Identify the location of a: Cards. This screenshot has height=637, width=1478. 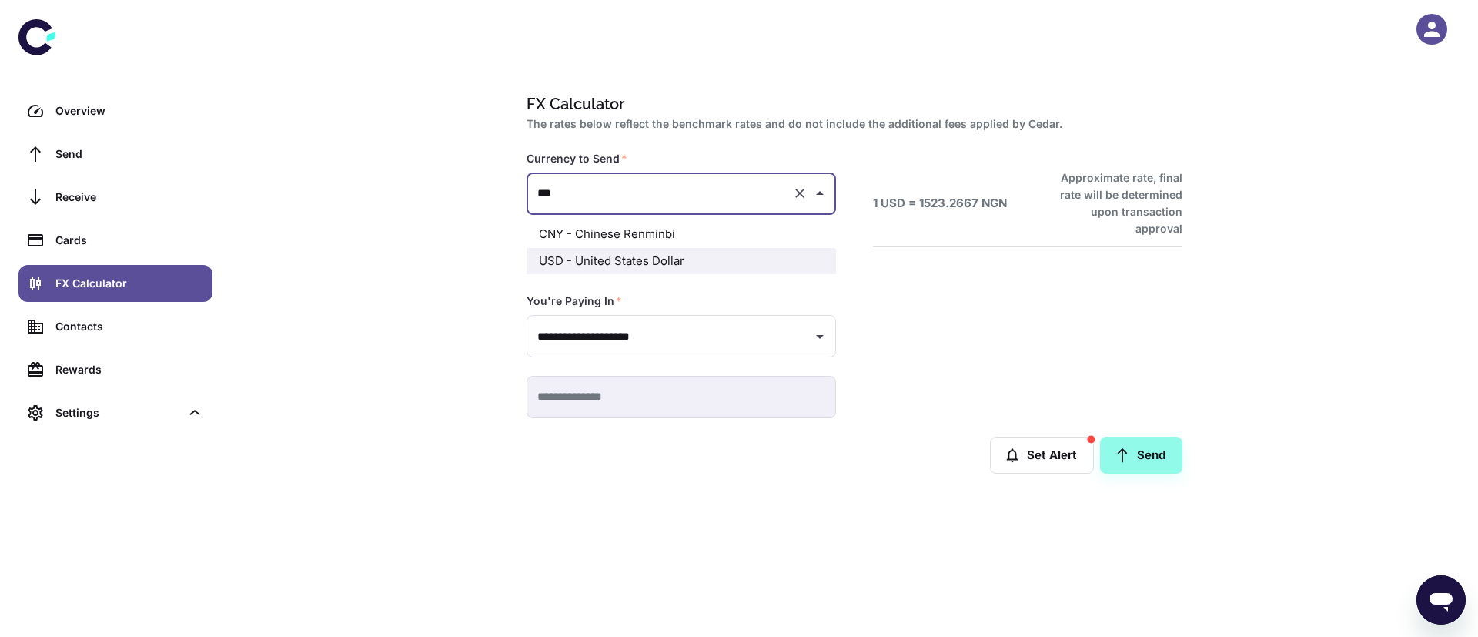
(115, 240).